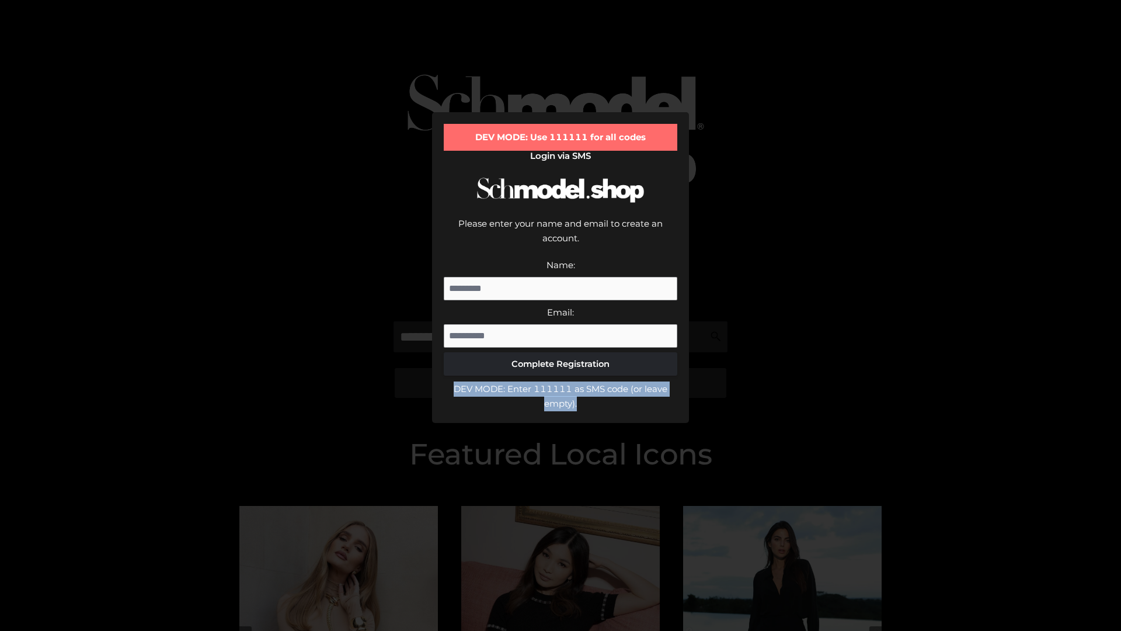 The image size is (1121, 631). Describe the element at coordinates (561, 137) in the screenshot. I see `div: DEV MODE: Use 111111 for all codes` at that location.